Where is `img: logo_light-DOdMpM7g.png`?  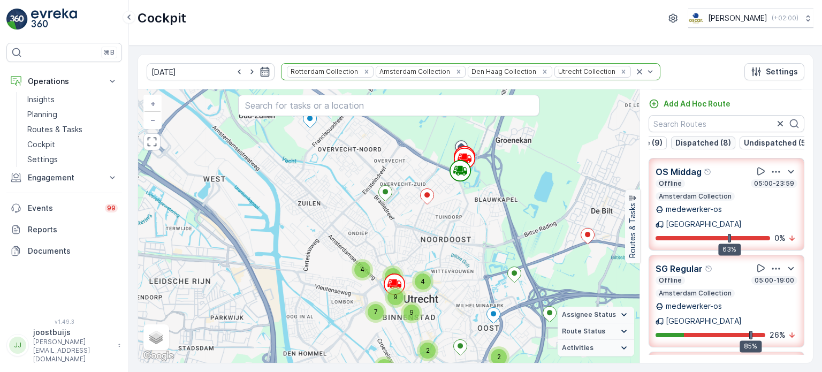 img: logo_light-DOdMpM7g.png is located at coordinates (54, 19).